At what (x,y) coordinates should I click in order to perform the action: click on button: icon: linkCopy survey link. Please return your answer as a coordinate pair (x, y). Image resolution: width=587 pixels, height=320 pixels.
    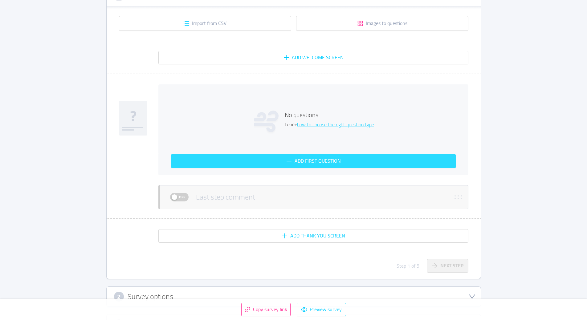
    Looking at the image, I should click on (266, 309).